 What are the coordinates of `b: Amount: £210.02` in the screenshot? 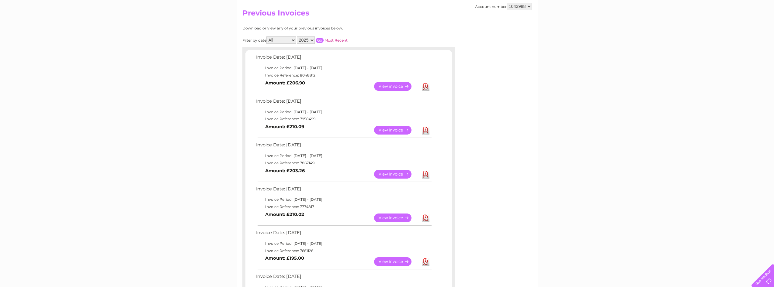 It's located at (285, 215).